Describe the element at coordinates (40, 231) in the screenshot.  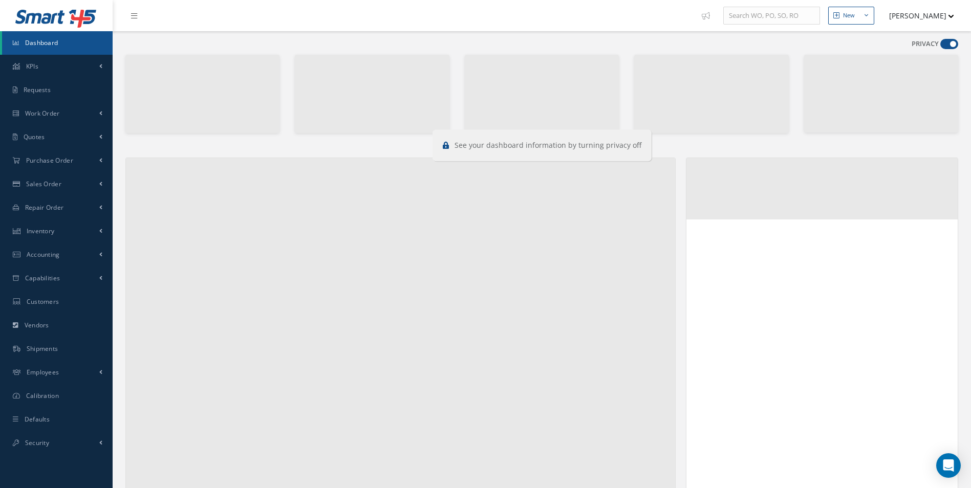
I see `span: Inventory` at that location.